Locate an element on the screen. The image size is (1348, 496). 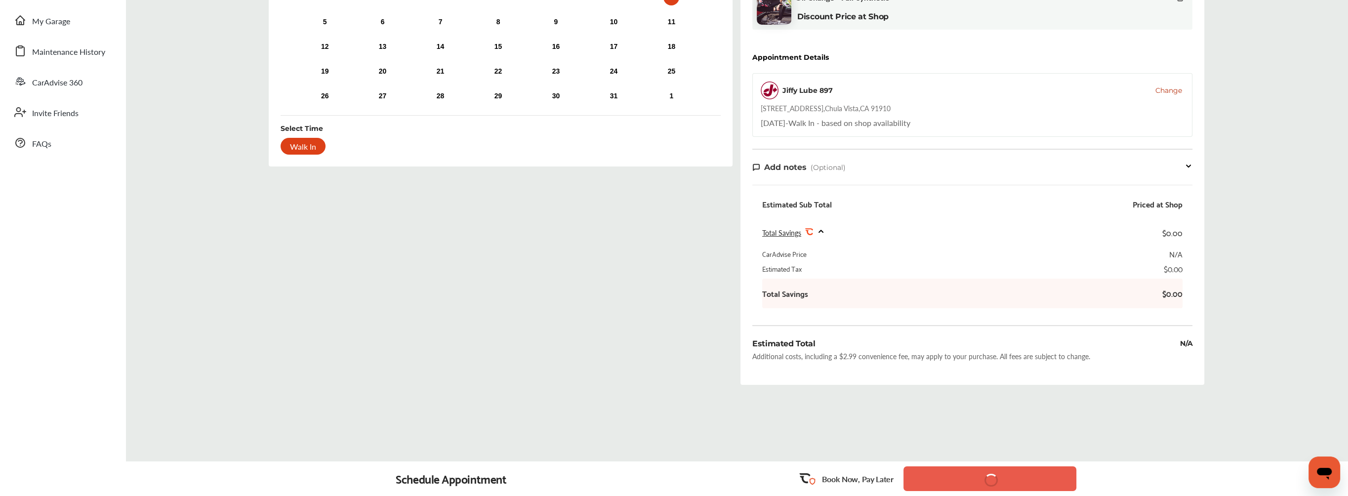
div: Choose Thursday, October 9th, 2025 is located at coordinates (556, 22).